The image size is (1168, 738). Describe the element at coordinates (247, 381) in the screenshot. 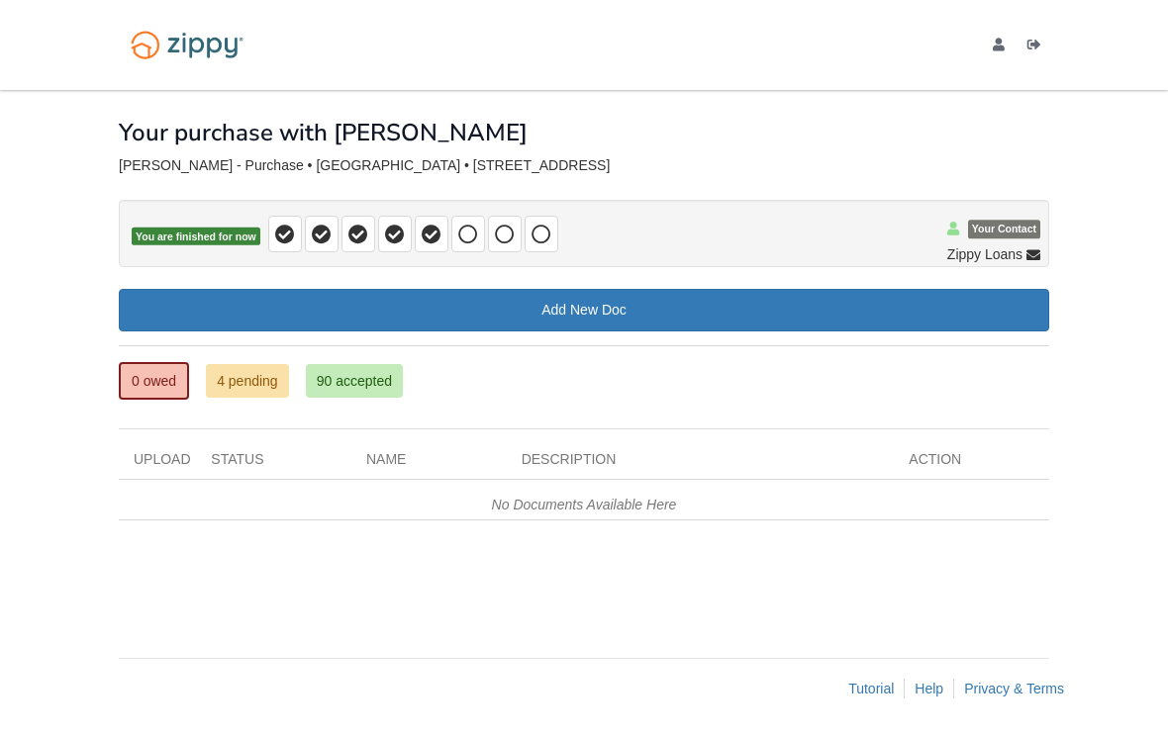

I see `a: 4 pending` at that location.